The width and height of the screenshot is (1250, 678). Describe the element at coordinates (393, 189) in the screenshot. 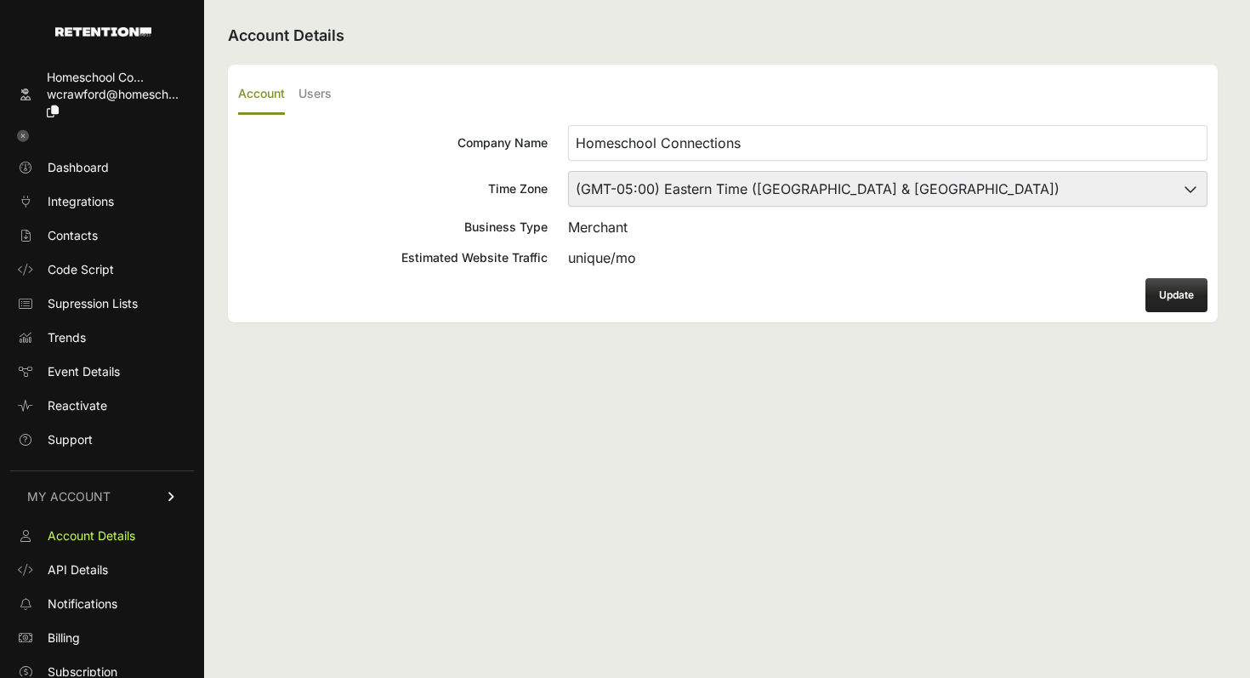

I see `div: Time Zone` at that location.